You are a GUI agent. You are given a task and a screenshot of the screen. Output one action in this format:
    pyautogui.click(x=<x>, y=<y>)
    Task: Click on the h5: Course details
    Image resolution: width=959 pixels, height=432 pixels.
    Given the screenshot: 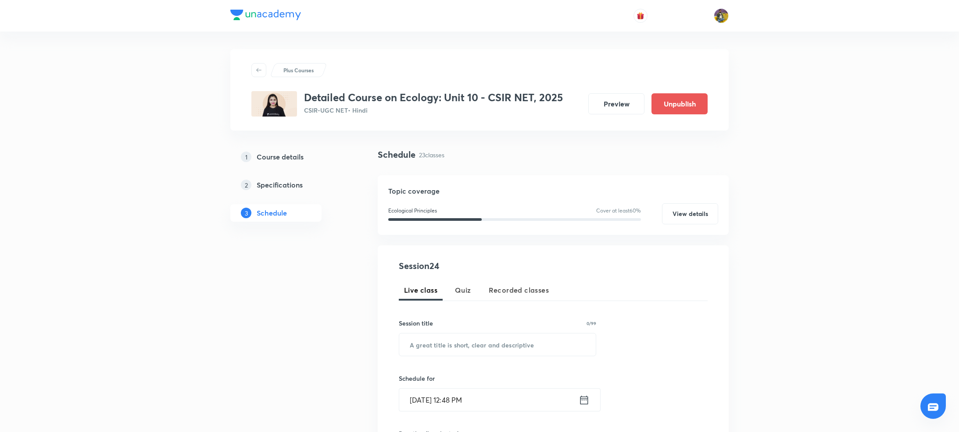 What is the action you would take?
    pyautogui.click(x=280, y=157)
    